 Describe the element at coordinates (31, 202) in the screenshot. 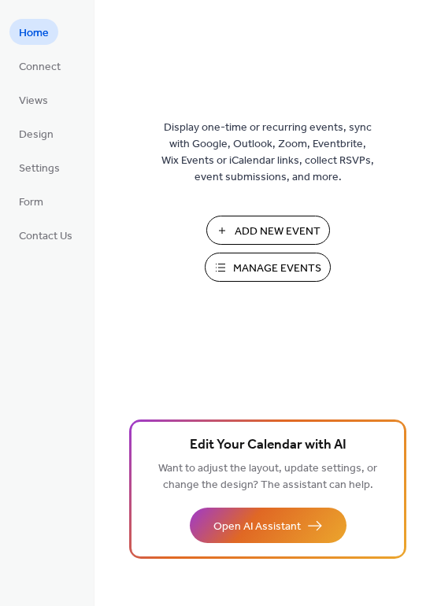

I see `span: Form` at that location.